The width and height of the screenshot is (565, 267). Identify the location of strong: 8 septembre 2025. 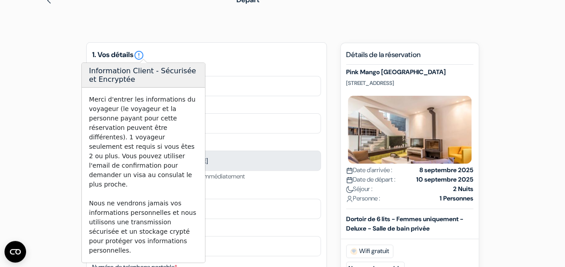
(446, 170).